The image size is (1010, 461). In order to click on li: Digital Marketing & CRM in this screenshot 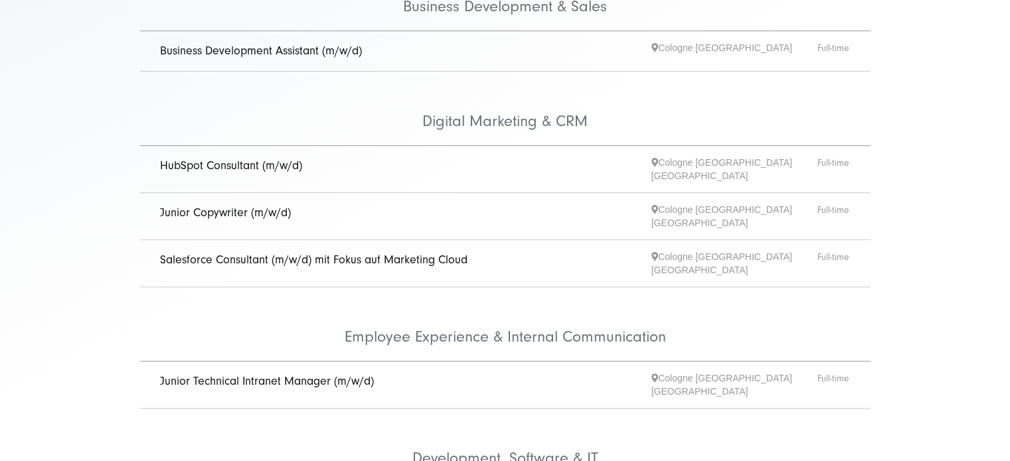, I will do `click(505, 109)`.